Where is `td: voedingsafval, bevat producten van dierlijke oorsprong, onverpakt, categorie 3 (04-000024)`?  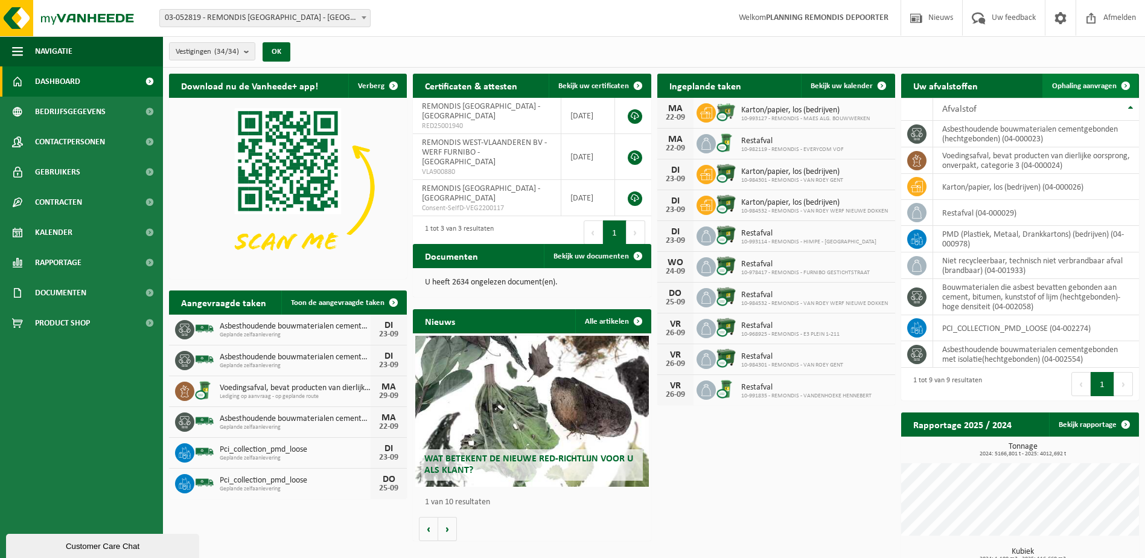
td: voedingsafval, bevat producten van dierlijke oorsprong, onverpakt, categorie 3 (04-000024) is located at coordinates (1036, 161).